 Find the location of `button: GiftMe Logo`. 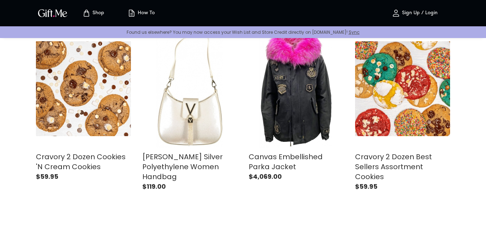

button: GiftMe Logo is located at coordinates (53, 13).